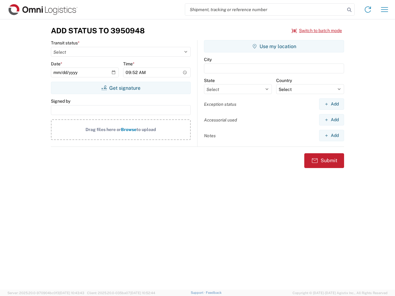 This screenshot has height=296, width=395. Describe the element at coordinates (208, 60) in the screenshot. I see `label: City` at that location.